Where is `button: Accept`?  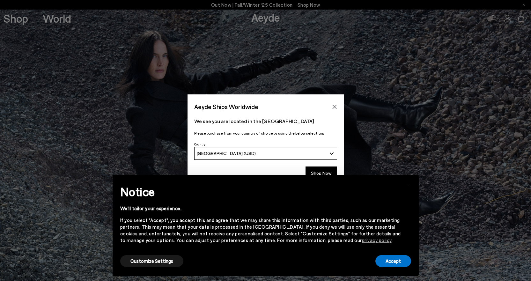
button: Accept is located at coordinates (393, 261).